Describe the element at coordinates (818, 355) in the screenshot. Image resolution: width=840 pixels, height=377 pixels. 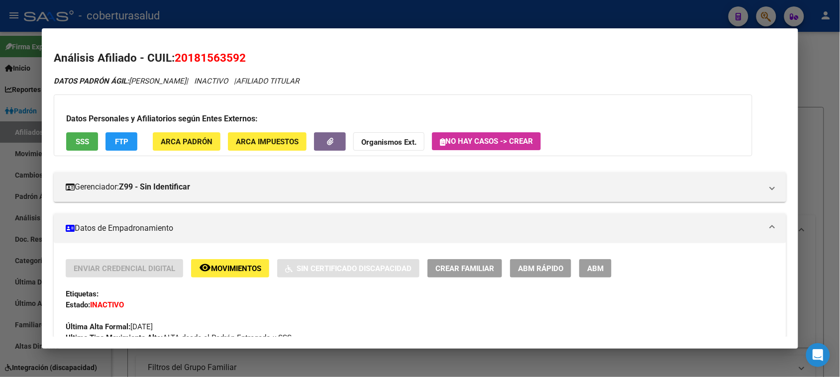
I see `div: Open Intercom Messenger` at that location.